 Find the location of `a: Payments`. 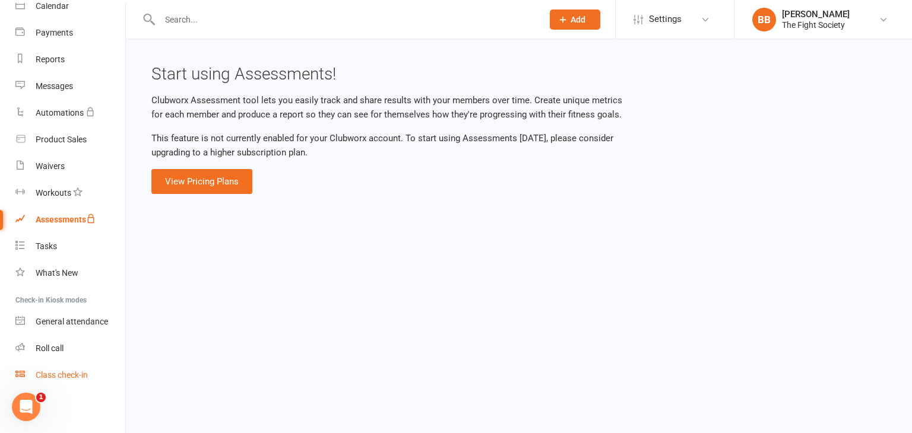

a: Payments is located at coordinates (70, 33).